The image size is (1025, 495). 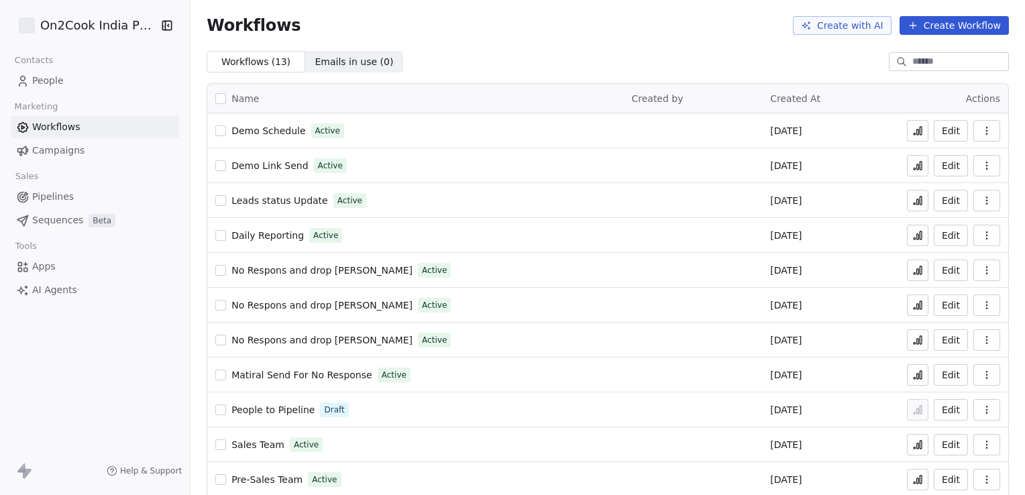 I want to click on a: Pipelines, so click(x=95, y=197).